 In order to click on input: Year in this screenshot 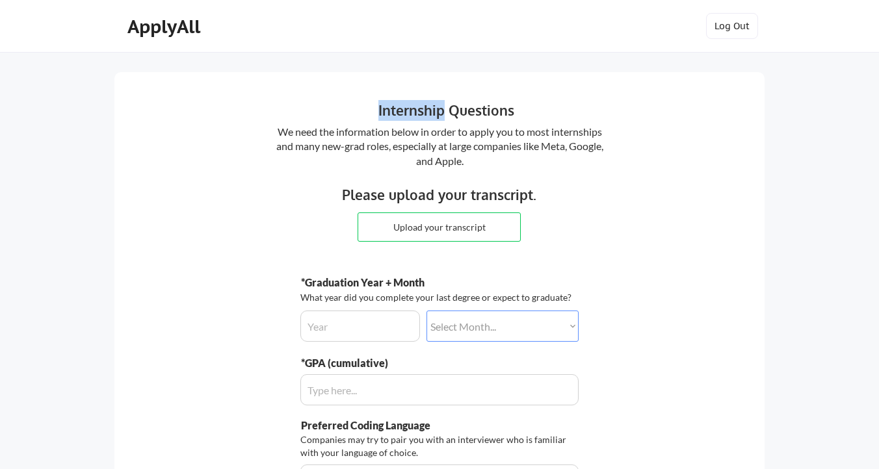, I will do `click(360, 326)`.